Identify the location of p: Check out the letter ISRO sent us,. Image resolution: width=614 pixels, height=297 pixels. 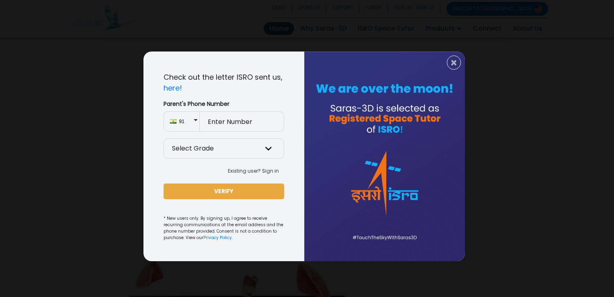
(224, 82).